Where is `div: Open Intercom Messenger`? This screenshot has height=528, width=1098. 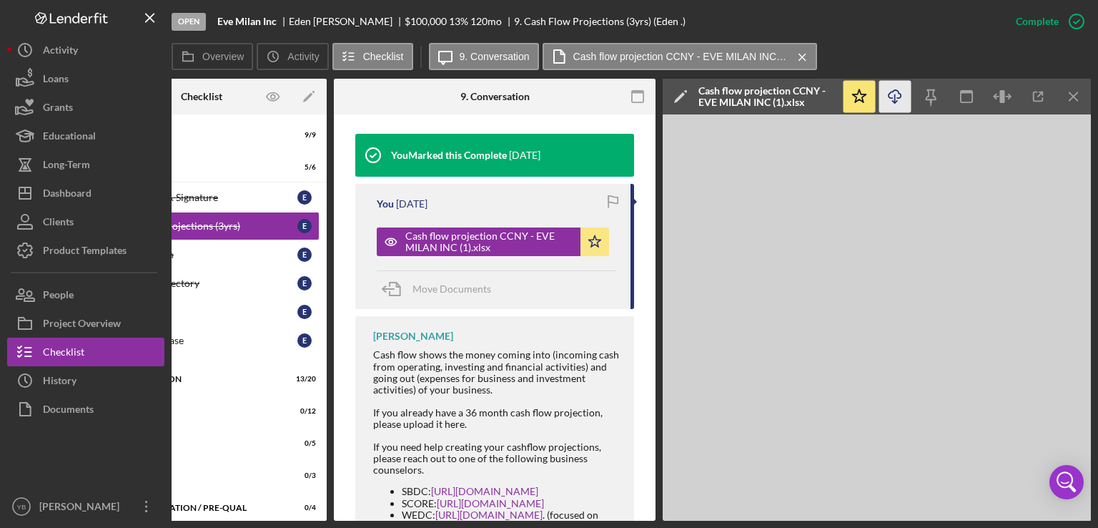
div: Open Intercom Messenger is located at coordinates (1067, 482).